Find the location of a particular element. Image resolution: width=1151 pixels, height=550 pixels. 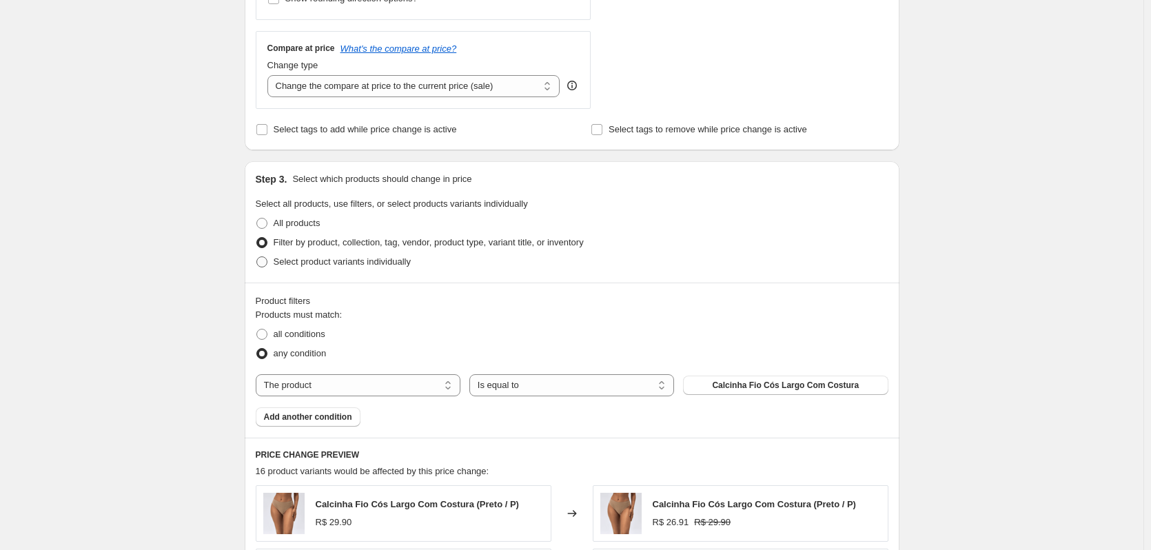

span: Select tags to add while price change is active is located at coordinates (365, 129).